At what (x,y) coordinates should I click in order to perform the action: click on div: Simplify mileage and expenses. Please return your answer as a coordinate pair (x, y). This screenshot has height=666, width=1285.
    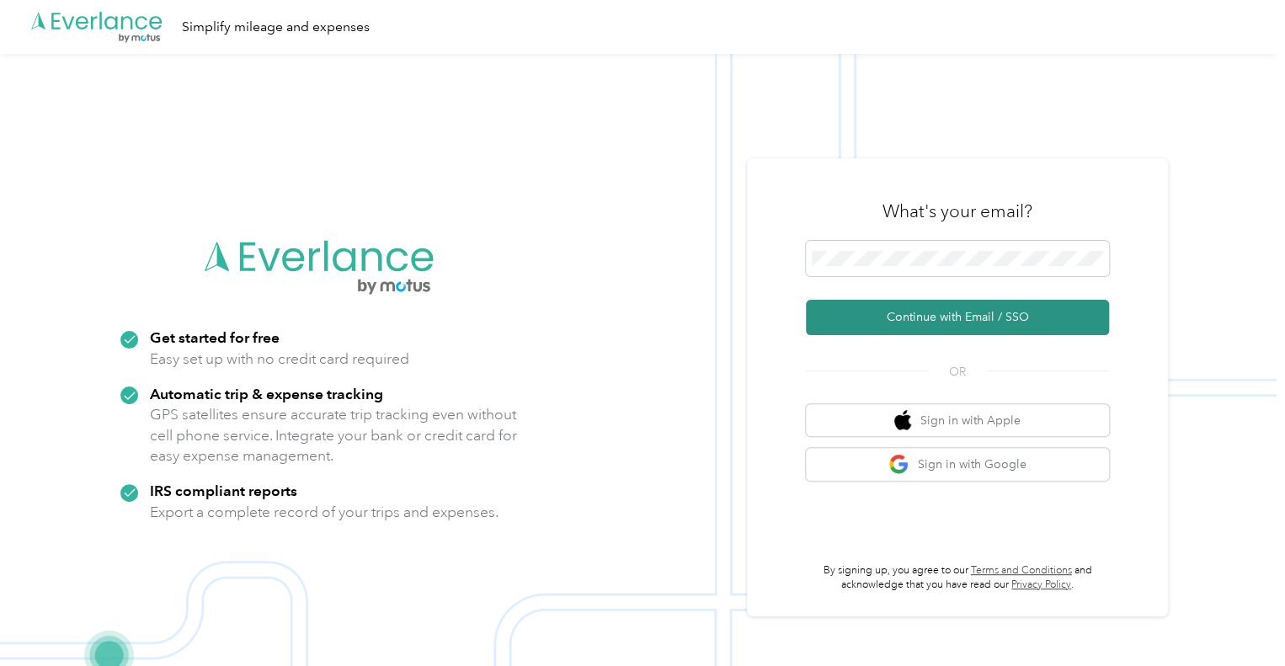
    Looking at the image, I should click on (275, 27).